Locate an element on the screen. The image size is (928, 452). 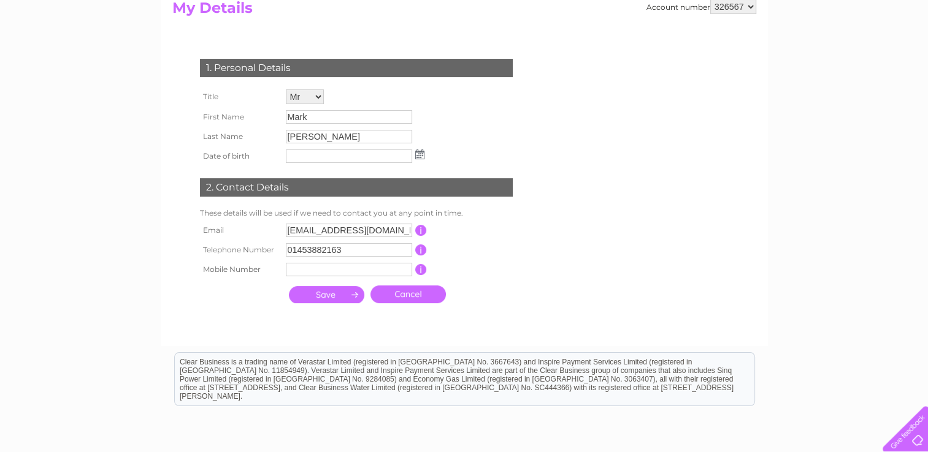
th: First Name is located at coordinates (240, 117).